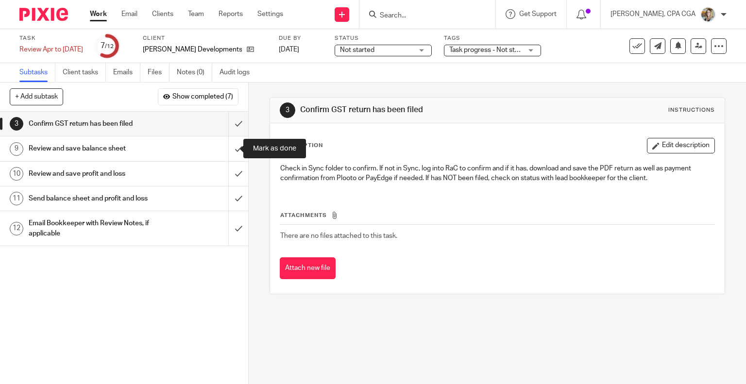 The image size is (746, 384). Describe the element at coordinates (194, 72) in the screenshot. I see `a: Notes (0)` at that location.